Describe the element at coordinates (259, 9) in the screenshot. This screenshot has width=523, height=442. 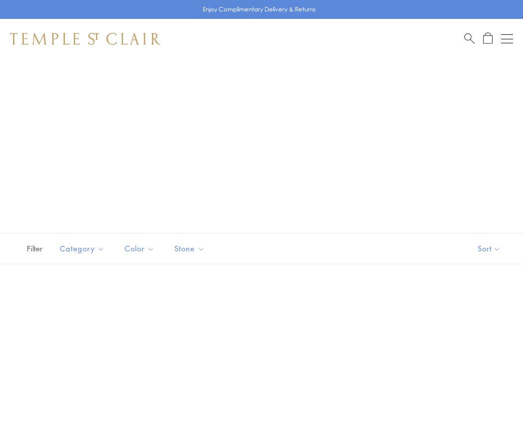
I see `p: Enjoy Complimentary Delivery & Returns` at that location.